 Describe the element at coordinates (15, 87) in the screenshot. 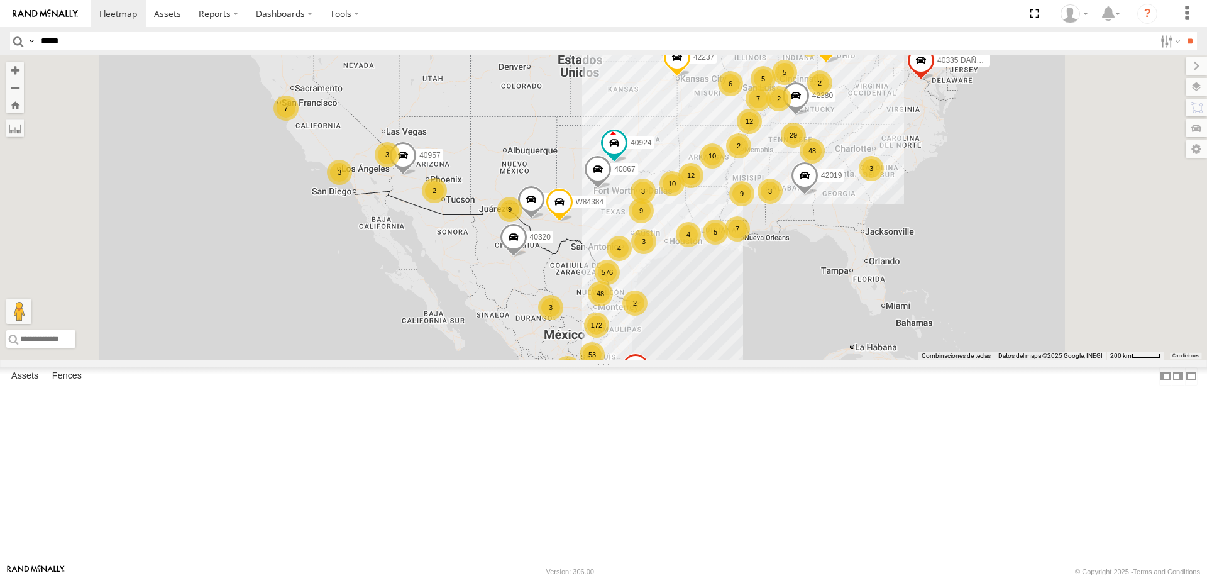

I see `button: Zoom out` at that location.